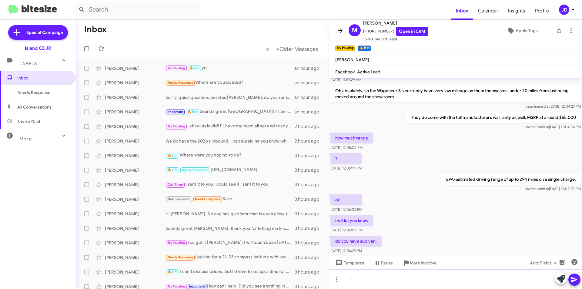  I want to click on span: Active Lead, so click(369, 72).